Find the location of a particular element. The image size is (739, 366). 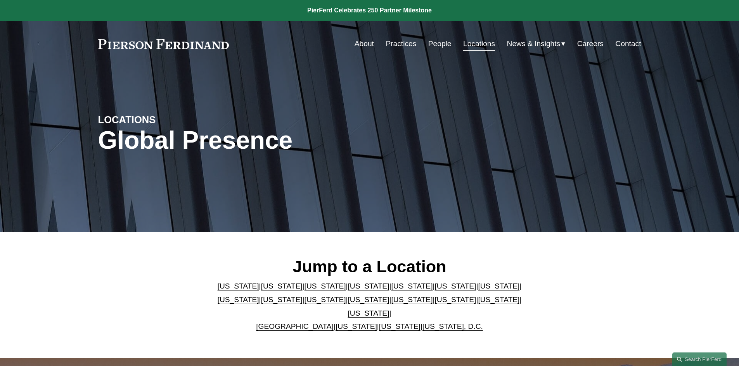

a: Search this site is located at coordinates (699, 359).